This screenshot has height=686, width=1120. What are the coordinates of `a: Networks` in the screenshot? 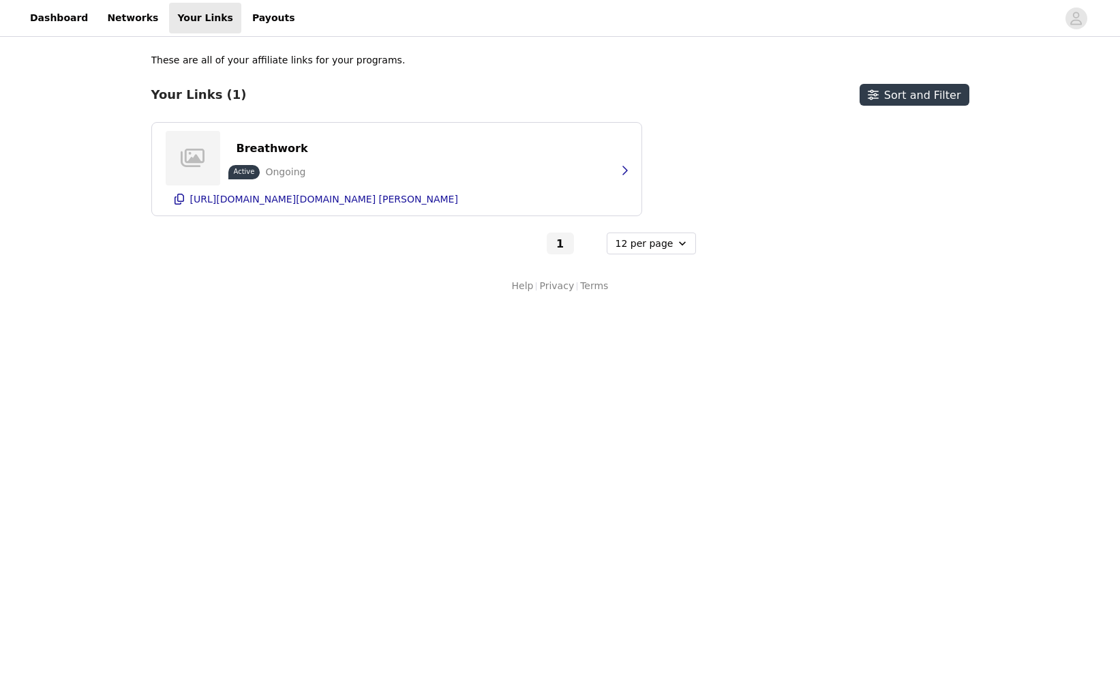 It's located at (132, 18).